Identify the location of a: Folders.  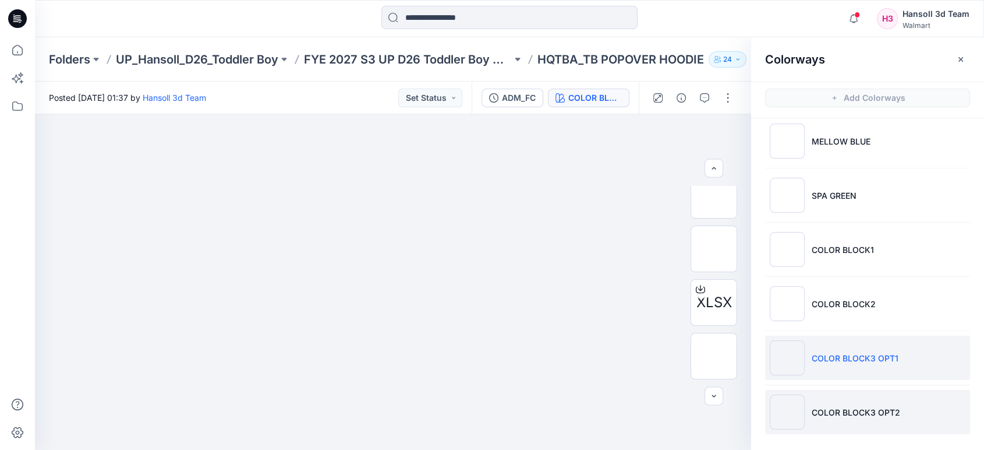
(69, 59).